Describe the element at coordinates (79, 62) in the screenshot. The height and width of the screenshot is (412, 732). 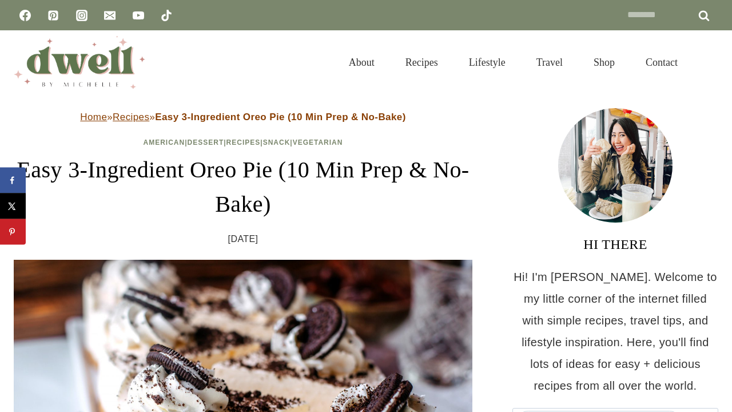
I see `a: DWELL by michelle` at that location.